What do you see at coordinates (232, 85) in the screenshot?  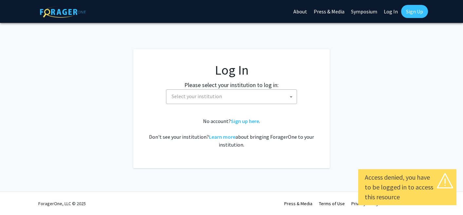 I see `label: Please select your institution to log in:` at bounding box center [232, 85].